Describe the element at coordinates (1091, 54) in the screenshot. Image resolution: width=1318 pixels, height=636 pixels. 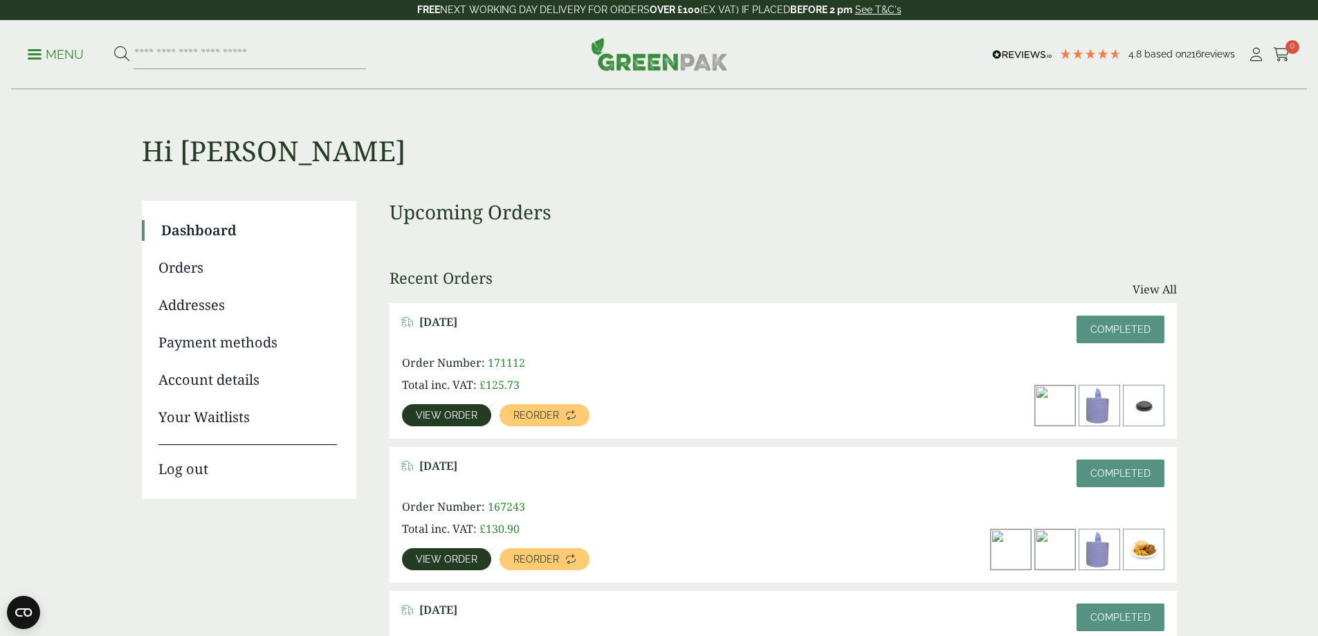
I see `div: 4.79 Stars` at that location.